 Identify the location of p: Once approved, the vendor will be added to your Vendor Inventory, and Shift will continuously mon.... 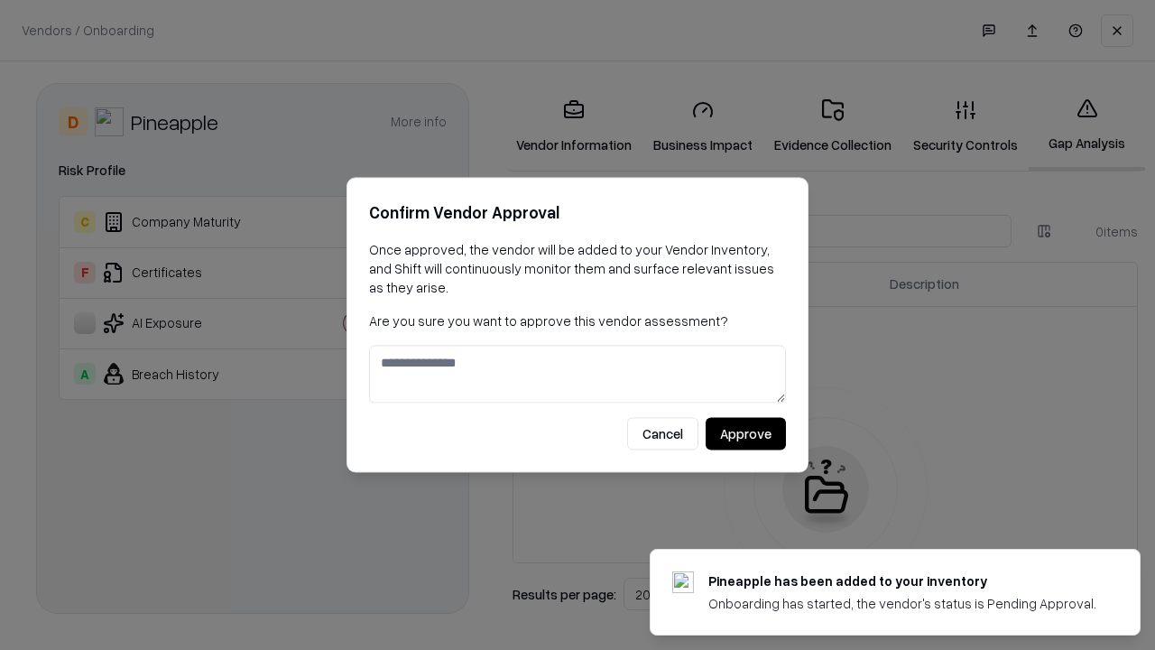
(577, 268).